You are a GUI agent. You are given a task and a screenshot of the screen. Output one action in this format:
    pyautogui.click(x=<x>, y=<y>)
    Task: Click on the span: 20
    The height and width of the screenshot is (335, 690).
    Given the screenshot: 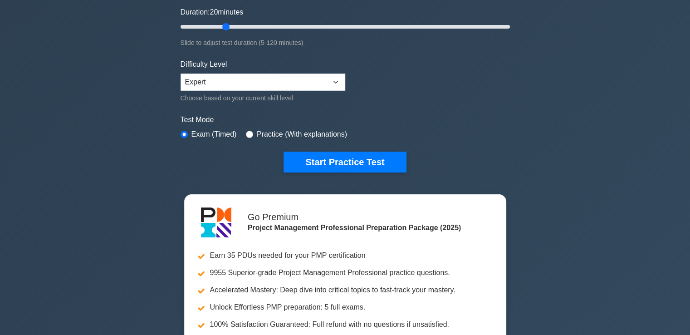 What is the action you would take?
    pyautogui.click(x=214, y=12)
    